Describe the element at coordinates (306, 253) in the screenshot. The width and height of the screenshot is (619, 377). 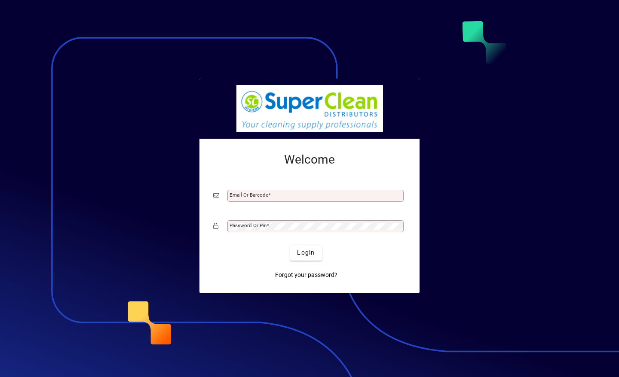
I see `span: Login` at that location.